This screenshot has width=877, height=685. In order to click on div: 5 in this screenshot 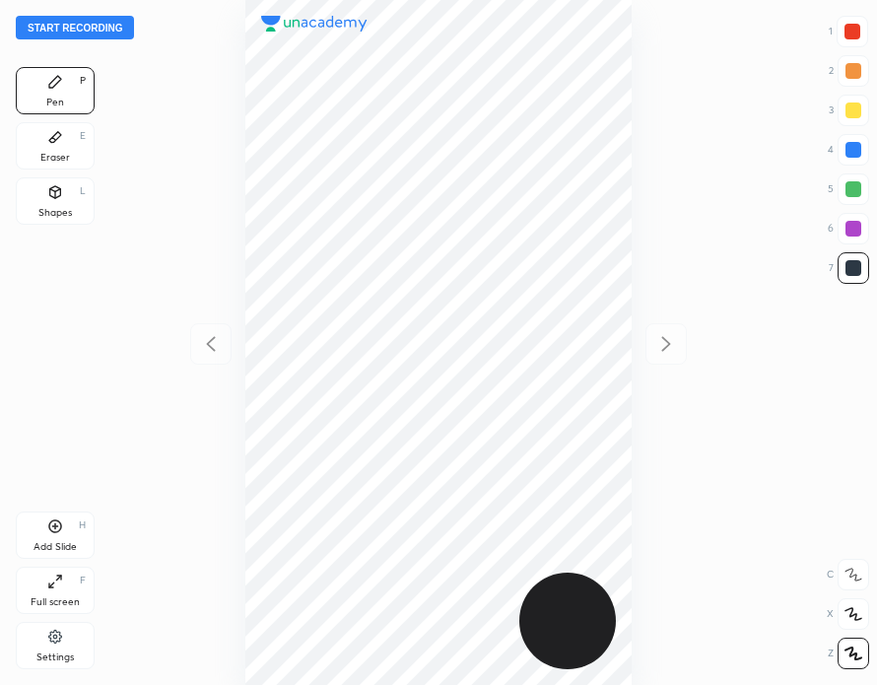, I will do `click(849, 189)`.